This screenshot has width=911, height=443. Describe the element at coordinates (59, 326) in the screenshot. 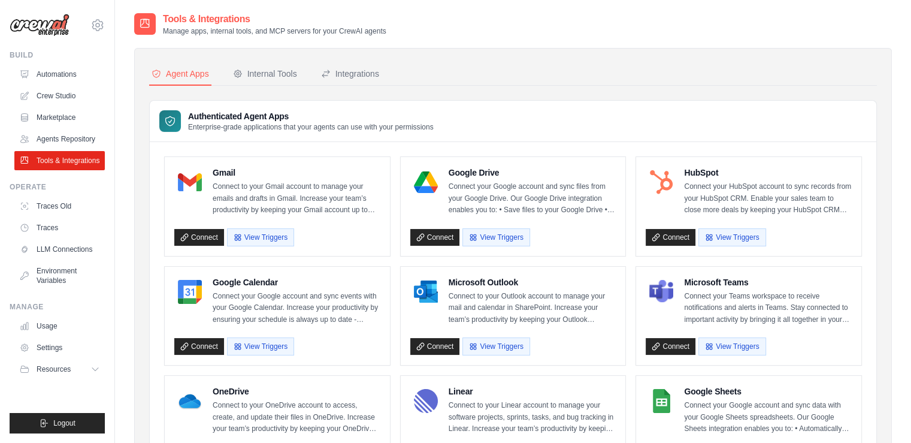

I see `a: Usage` at that location.